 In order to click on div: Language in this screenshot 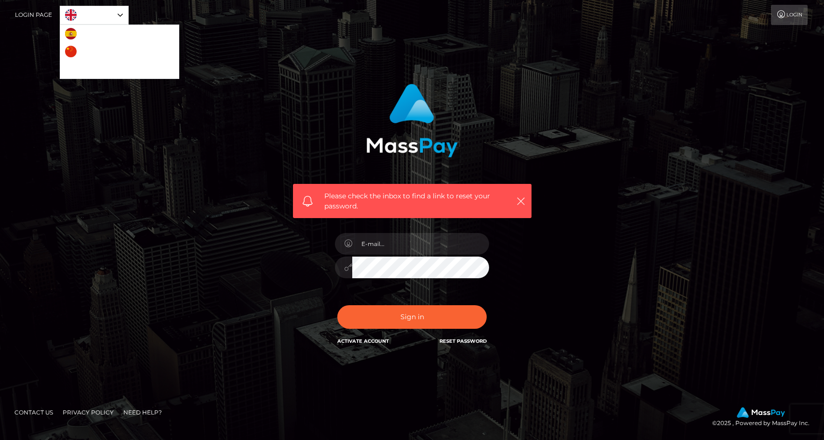, I will do `click(94, 15)`.